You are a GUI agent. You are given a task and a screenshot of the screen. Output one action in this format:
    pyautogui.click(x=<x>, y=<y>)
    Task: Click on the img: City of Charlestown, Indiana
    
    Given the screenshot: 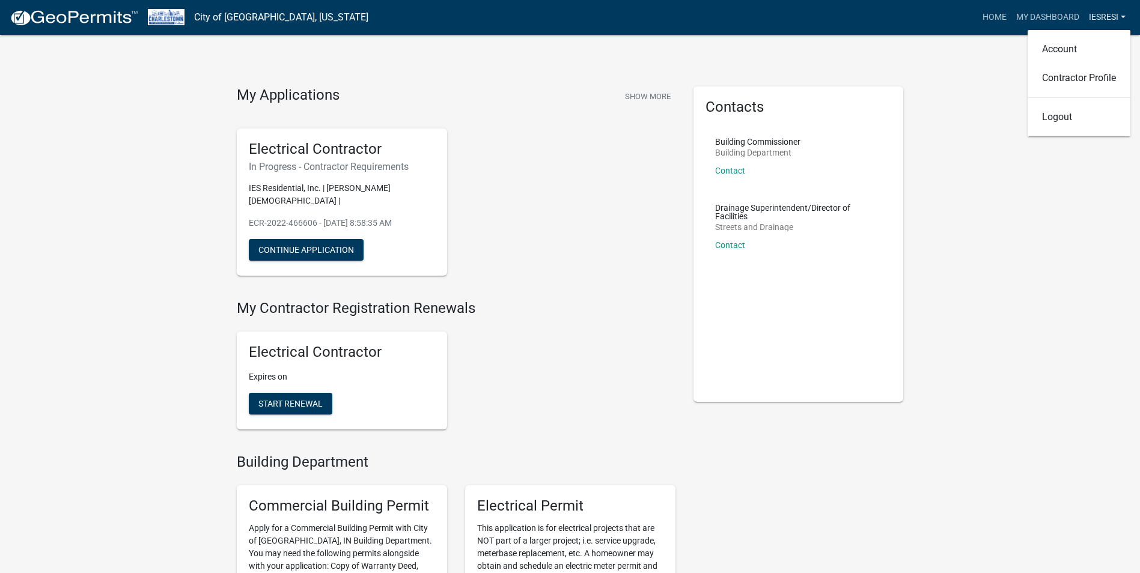 What is the action you would take?
    pyautogui.click(x=166, y=17)
    